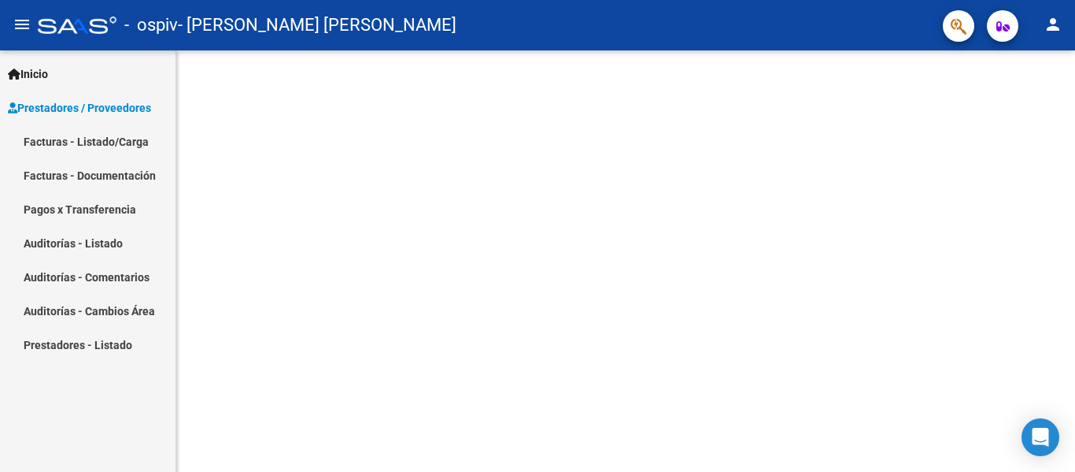  I want to click on span: - ospiv, so click(151, 25).